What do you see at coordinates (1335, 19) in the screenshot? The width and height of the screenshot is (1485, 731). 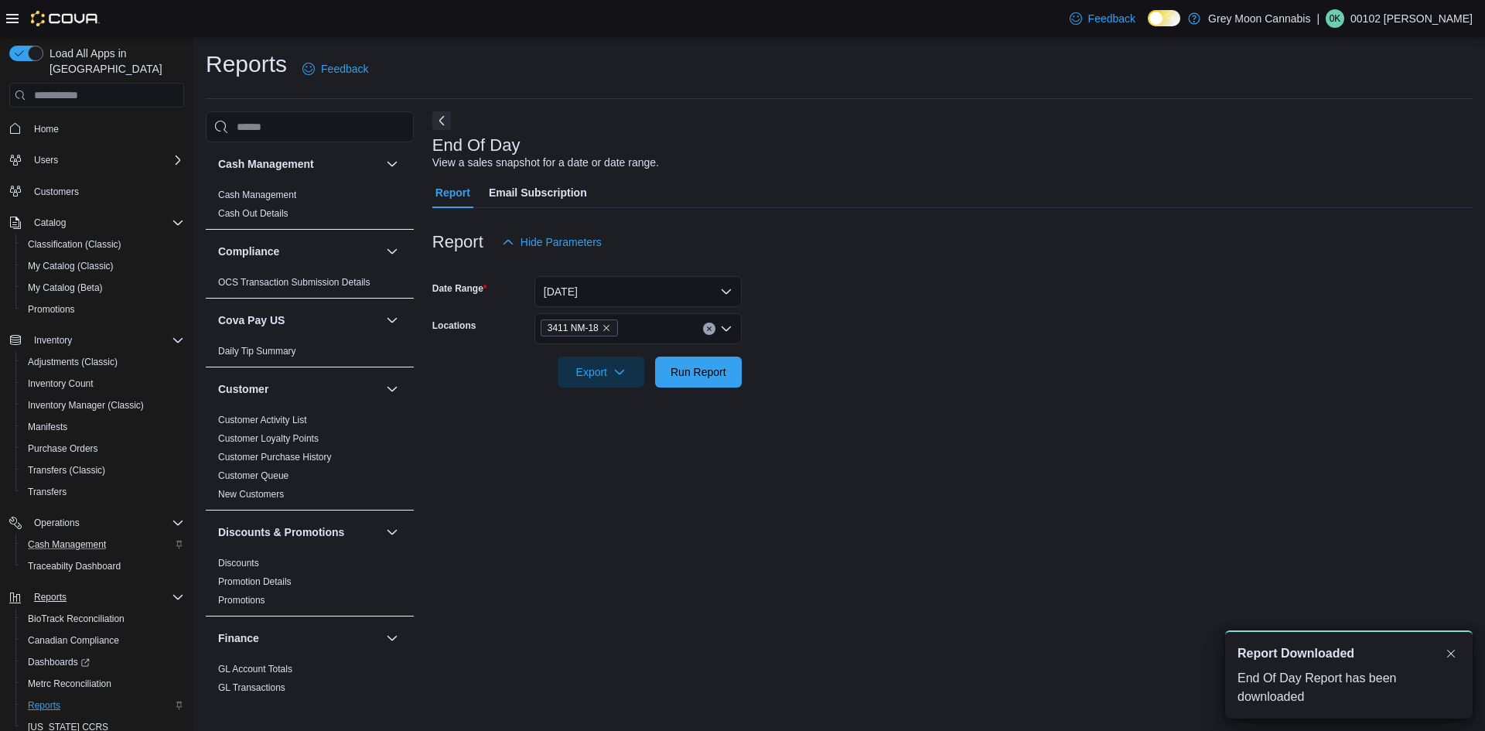 I see `div: 00102 Kristian Serna` at bounding box center [1335, 19].